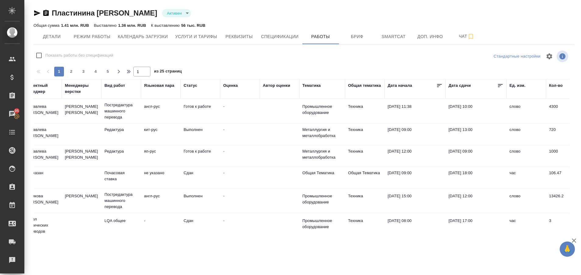  What do you see at coordinates (280, 37) in the screenshot?
I see `span: Спецификации` at bounding box center [280, 37].